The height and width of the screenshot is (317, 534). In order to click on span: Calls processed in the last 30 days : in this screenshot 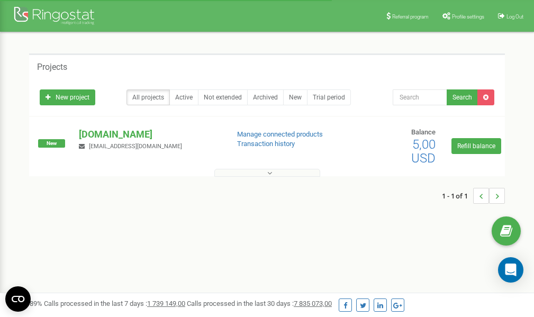, I will do `click(260, 304)`.